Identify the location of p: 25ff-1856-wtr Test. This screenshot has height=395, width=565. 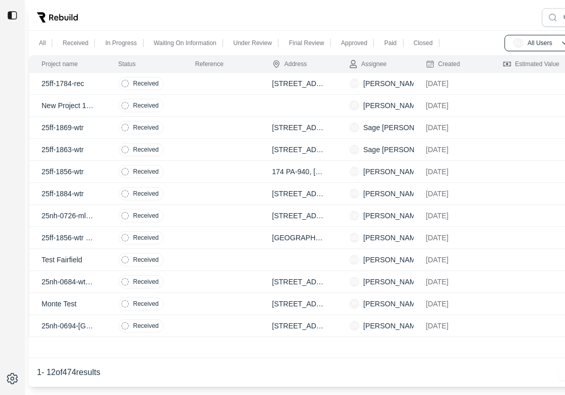
(68, 238).